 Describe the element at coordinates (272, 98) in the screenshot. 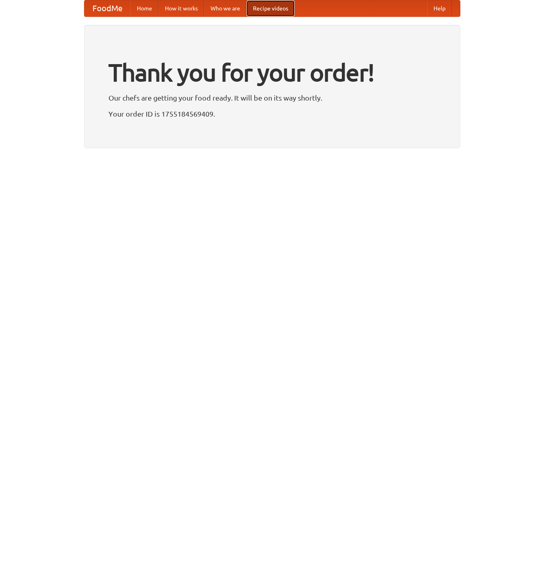

I see `p: Our chefs are getting your food ready. It will be on its way shortly.` at that location.